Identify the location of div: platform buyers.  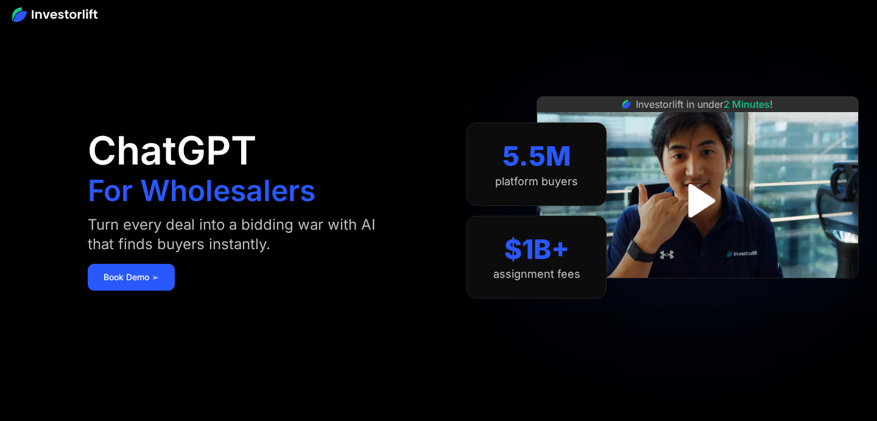
(536, 181).